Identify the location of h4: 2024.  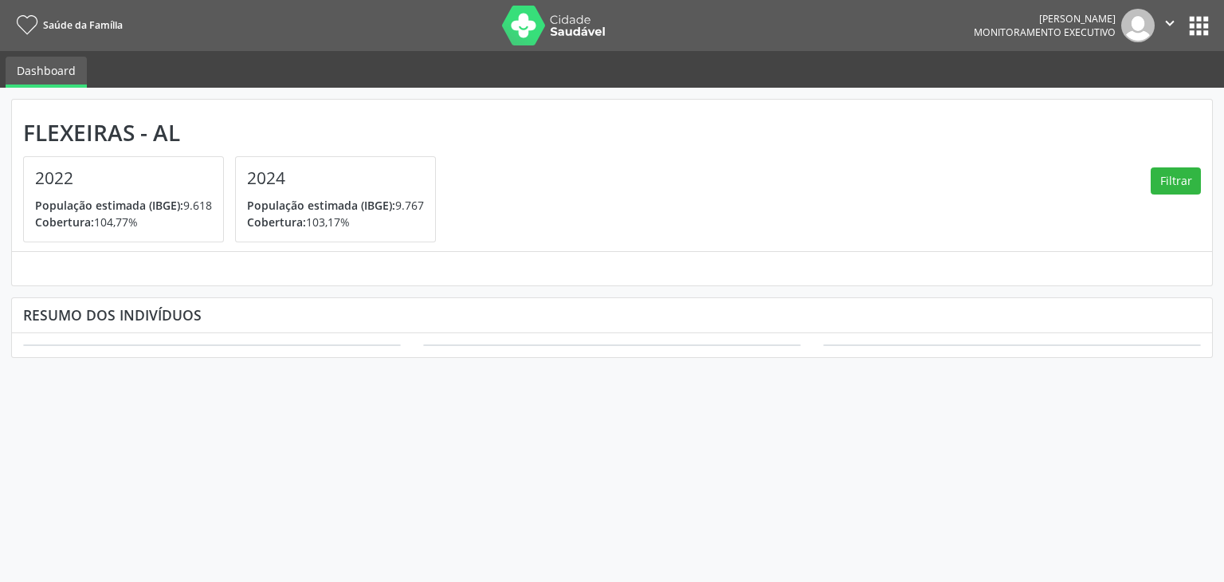
(336, 178).